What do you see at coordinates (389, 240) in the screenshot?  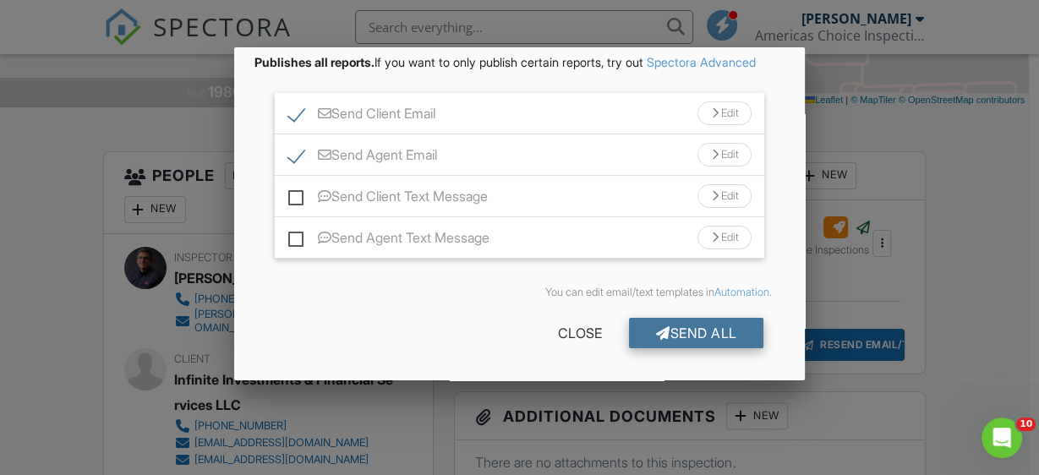 I see `label: Send Agent Text Message` at bounding box center [389, 240].